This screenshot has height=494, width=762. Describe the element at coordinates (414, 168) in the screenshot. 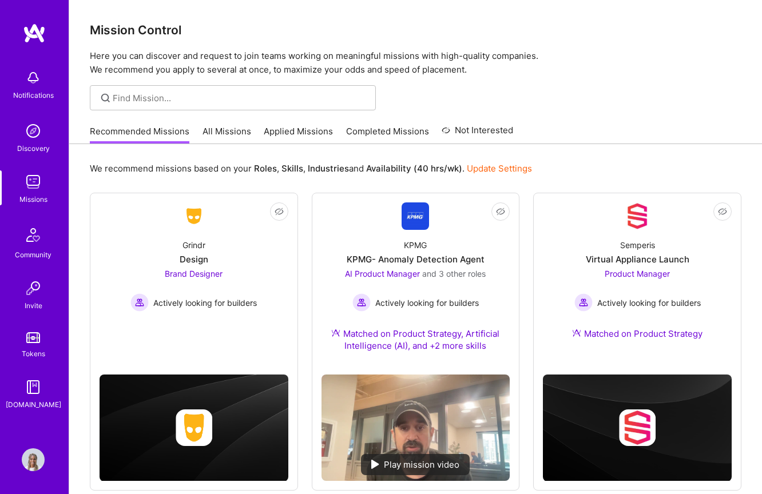

I see `b: Availability (40 hrs/wk)` at that location.